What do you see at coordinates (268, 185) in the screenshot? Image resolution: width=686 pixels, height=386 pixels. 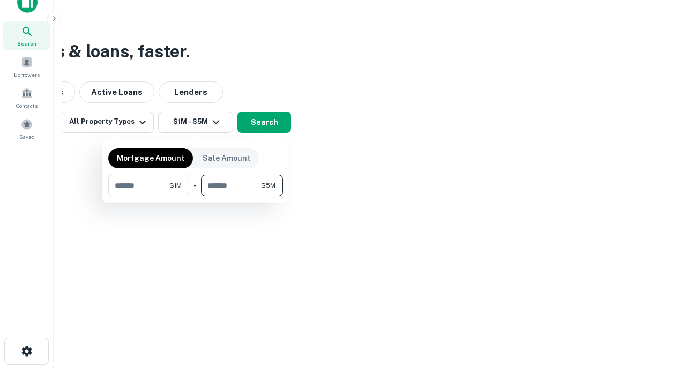 I see `span: $5M` at bounding box center [268, 185].